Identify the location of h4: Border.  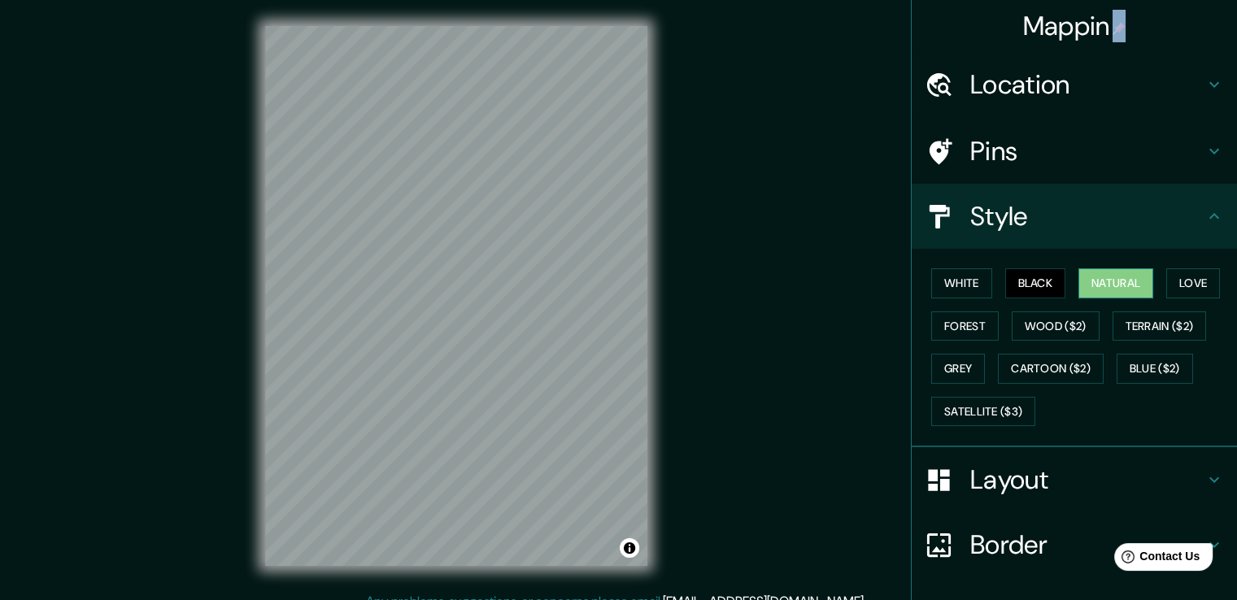
(1087, 545).